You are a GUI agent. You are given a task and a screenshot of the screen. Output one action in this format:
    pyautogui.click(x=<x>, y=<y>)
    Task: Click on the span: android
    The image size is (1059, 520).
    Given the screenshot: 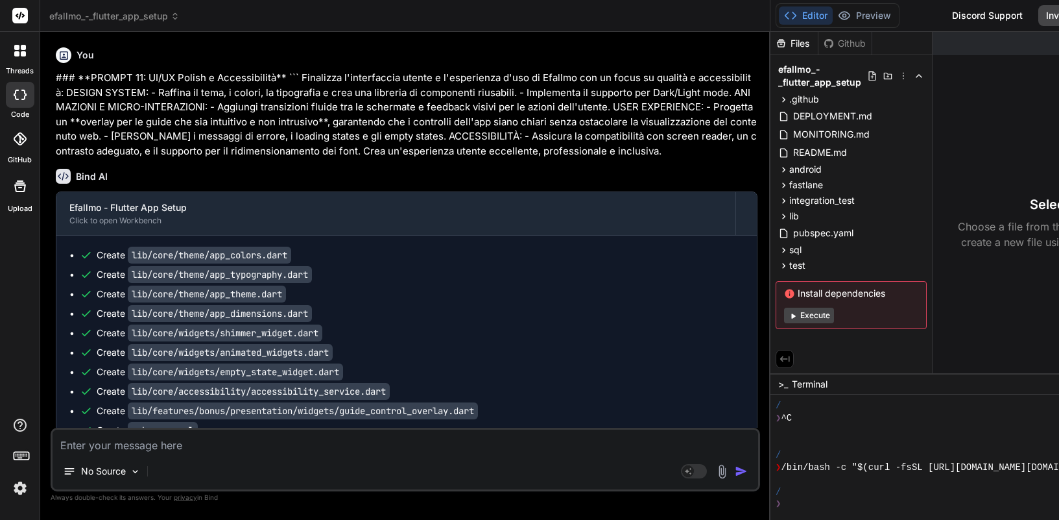 What is the action you would take?
    pyautogui.click(x=806, y=169)
    